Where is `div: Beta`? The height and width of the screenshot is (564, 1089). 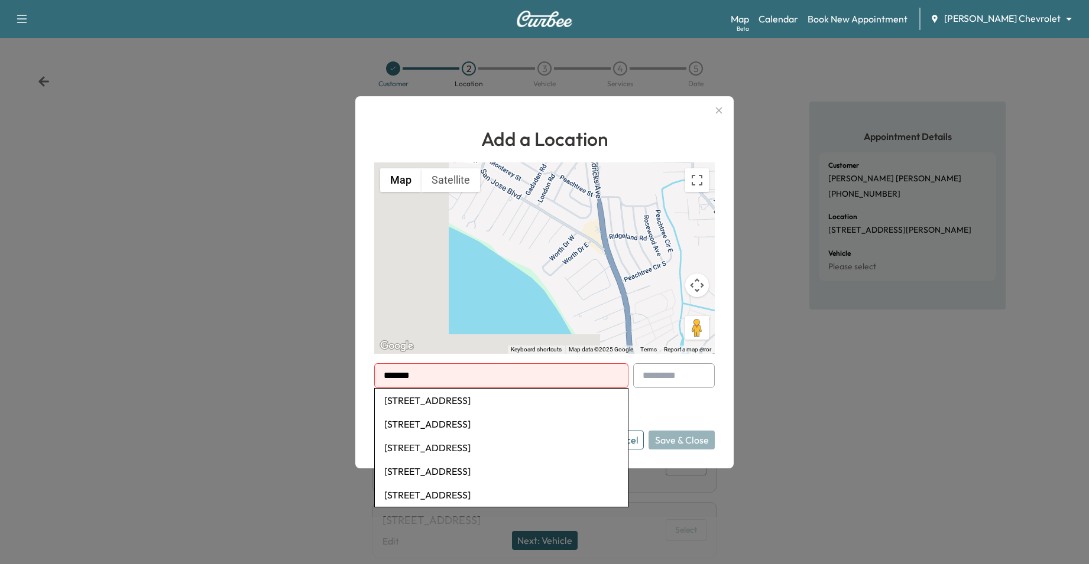
div: Beta is located at coordinates (742, 28).